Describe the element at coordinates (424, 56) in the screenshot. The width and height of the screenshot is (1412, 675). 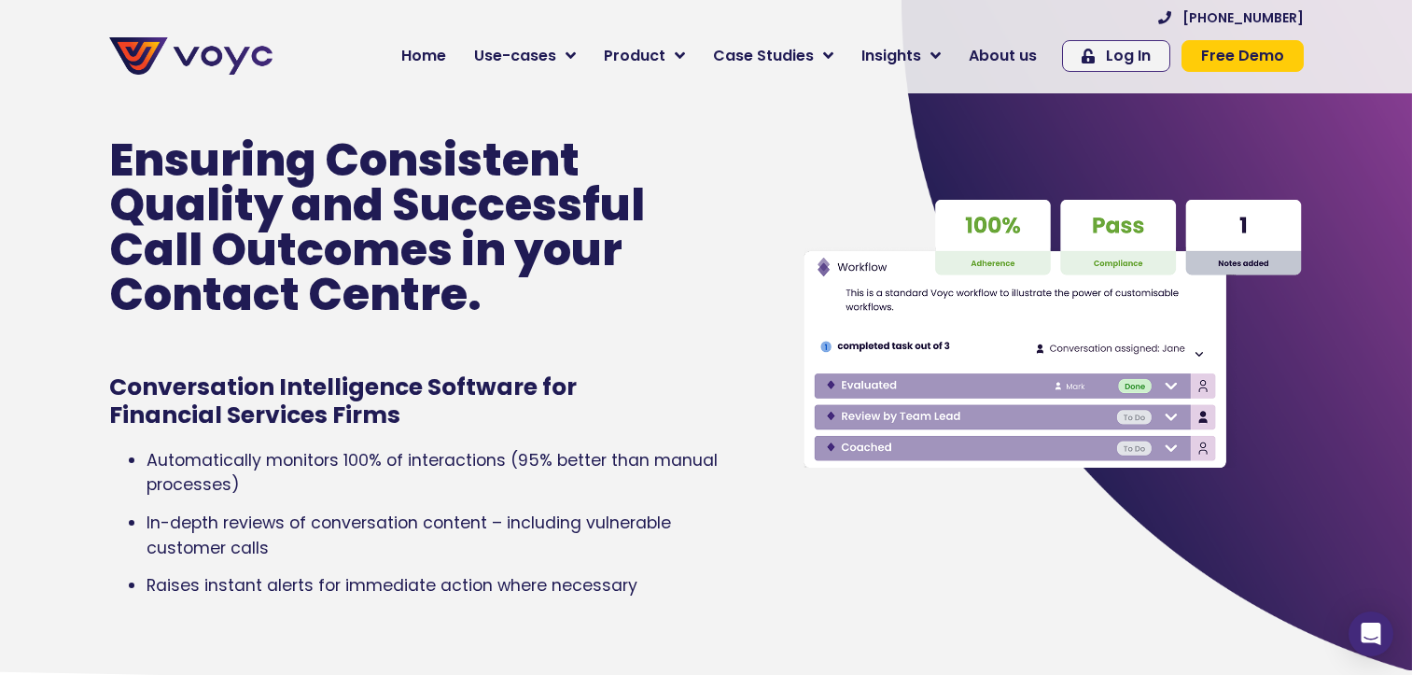
I see `span: Home` at that location.